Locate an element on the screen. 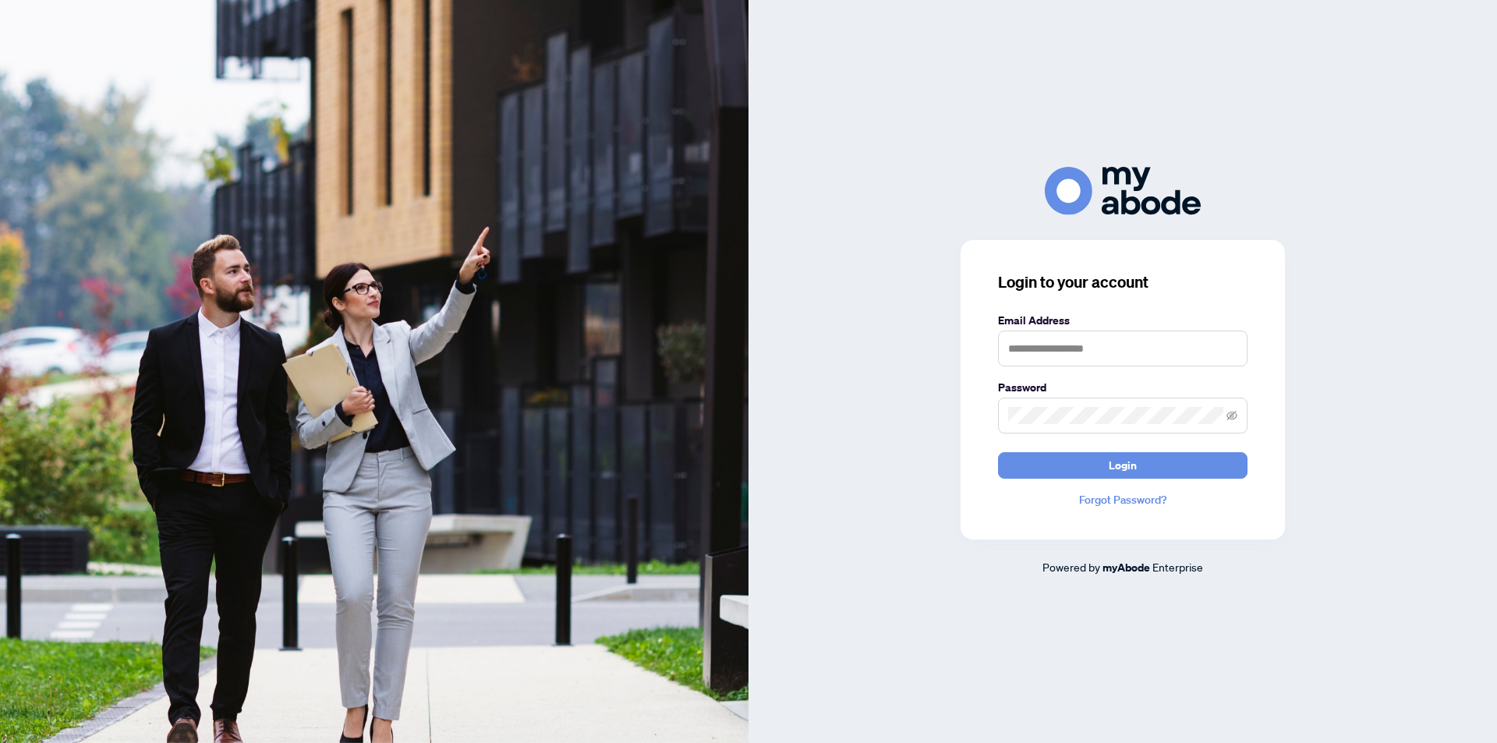 This screenshot has width=1497, height=743. h3: Login to your account is located at coordinates (1122, 282).